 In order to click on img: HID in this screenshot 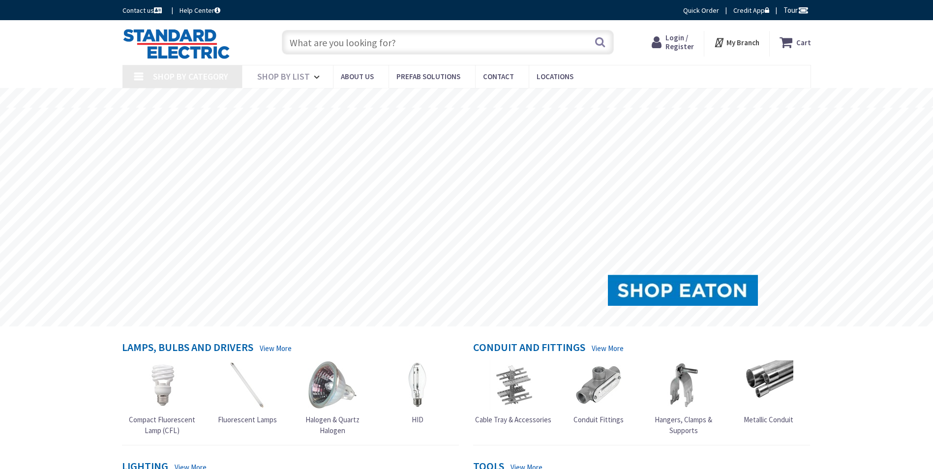, I will do `click(418, 385)`.